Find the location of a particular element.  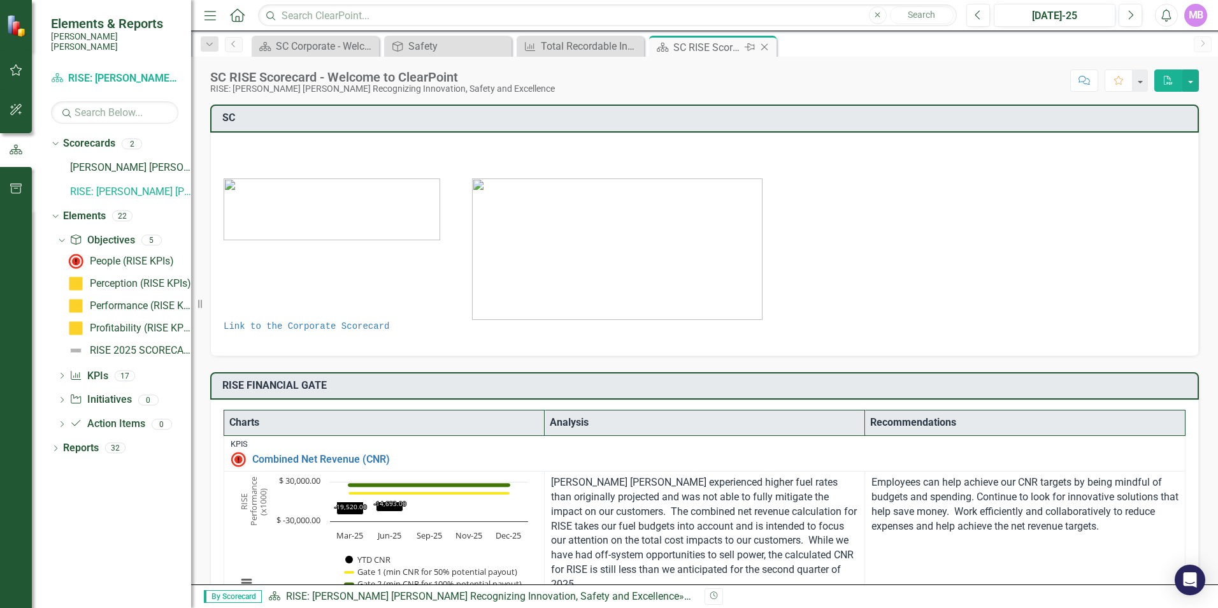

div: KPIs is located at coordinates (705, 444).